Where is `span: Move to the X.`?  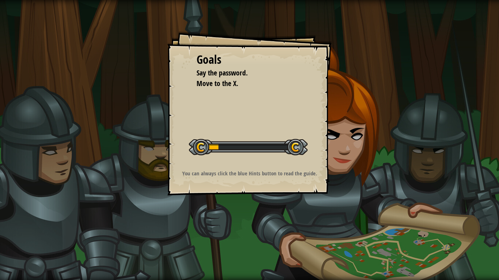
span: Move to the X. is located at coordinates (217, 83).